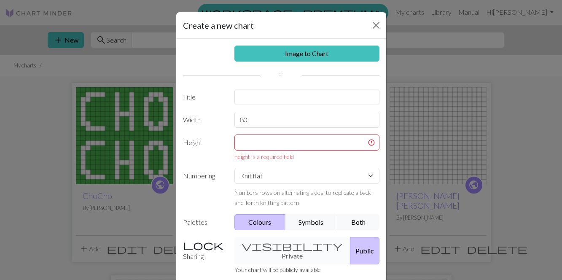 This screenshot has height=280, width=562. What do you see at coordinates (376, 25) in the screenshot?
I see `button: Close` at bounding box center [376, 25].